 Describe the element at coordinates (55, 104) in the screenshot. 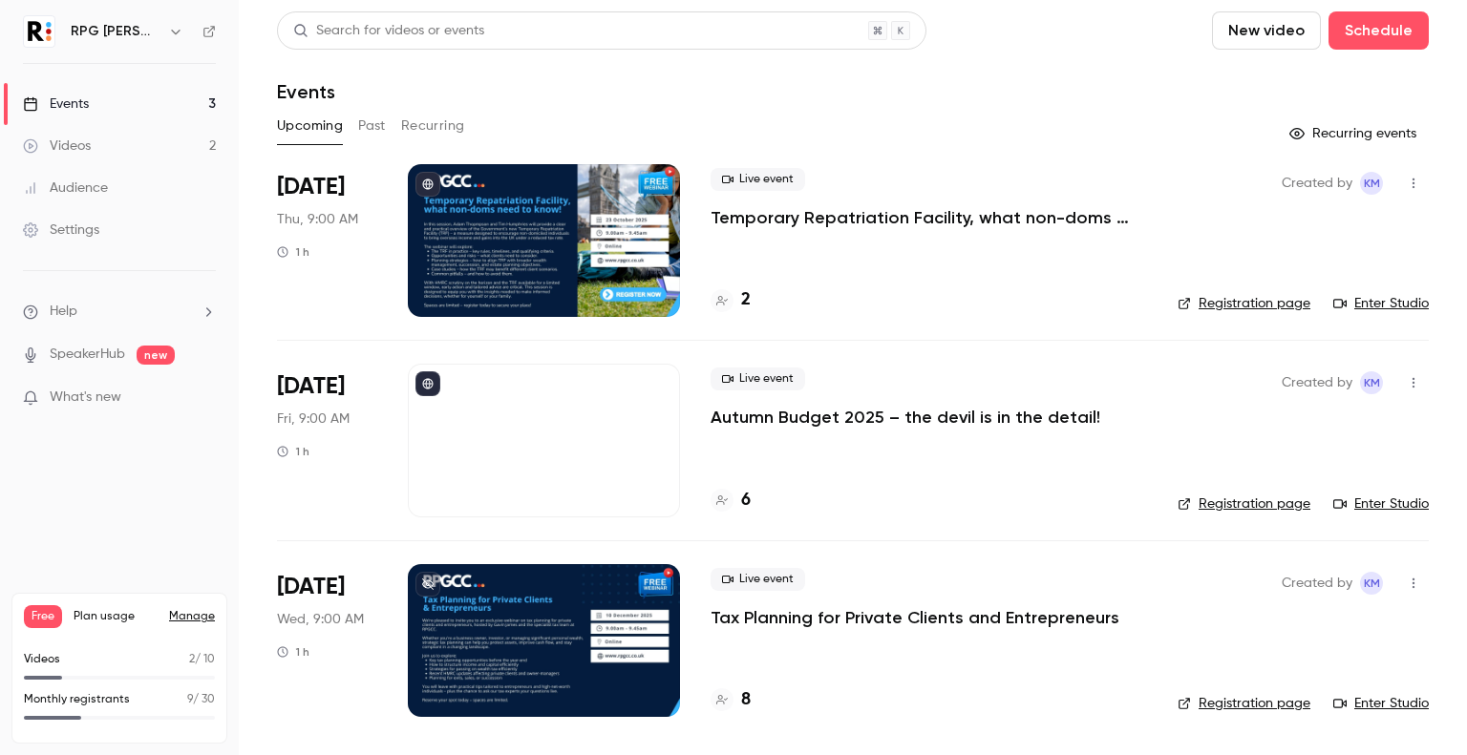

I see `div: Events` at that location.